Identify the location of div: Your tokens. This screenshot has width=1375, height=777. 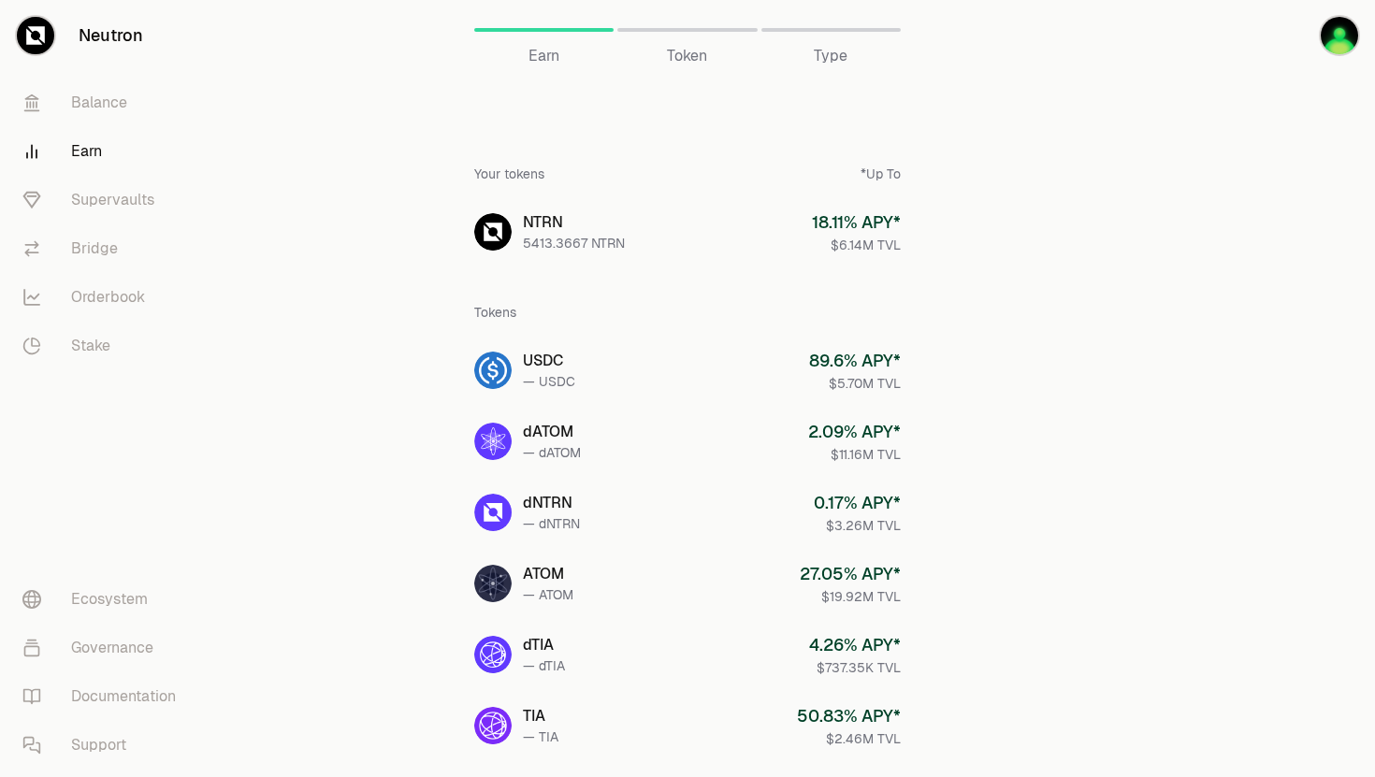
(509, 174).